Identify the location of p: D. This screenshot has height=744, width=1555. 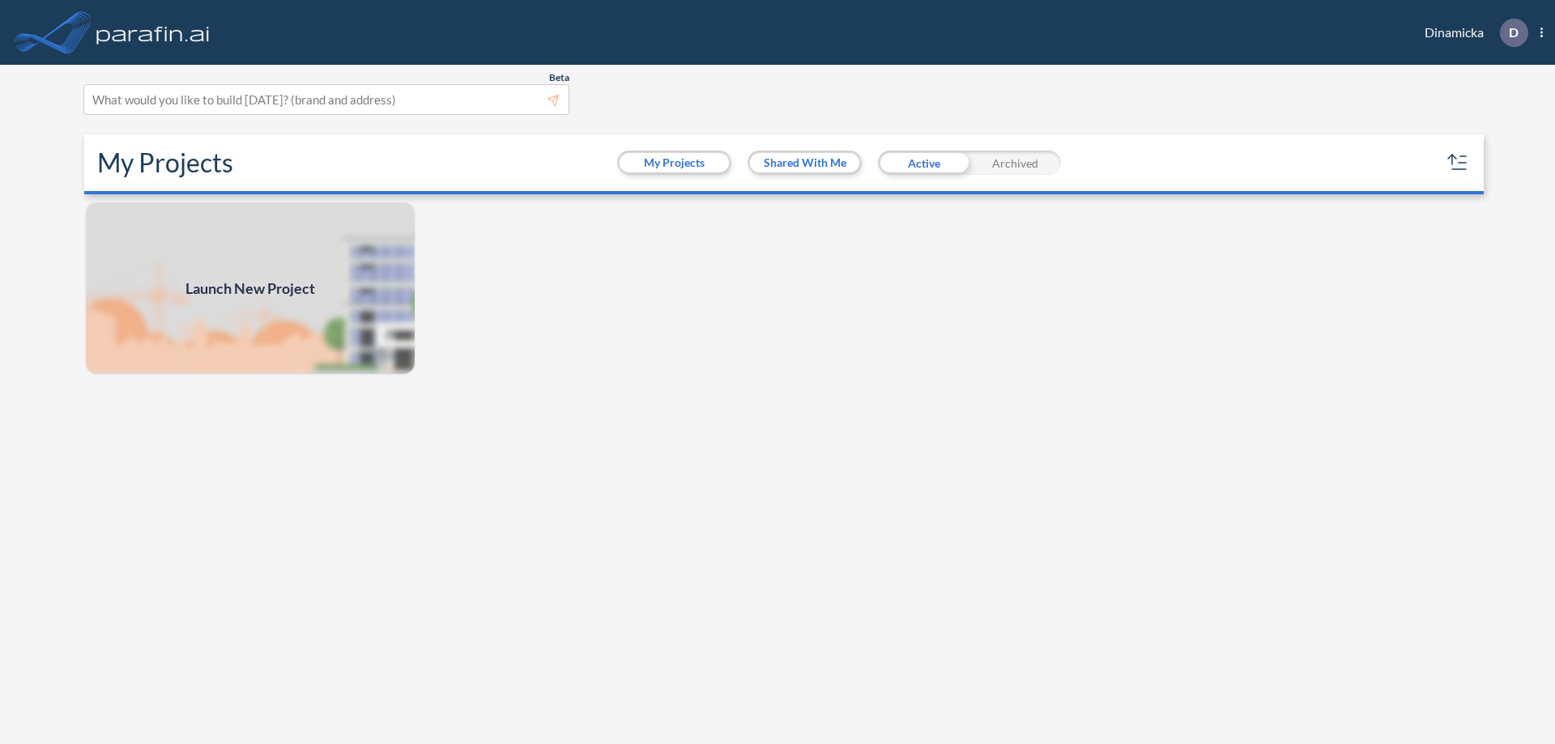
(1513, 32).